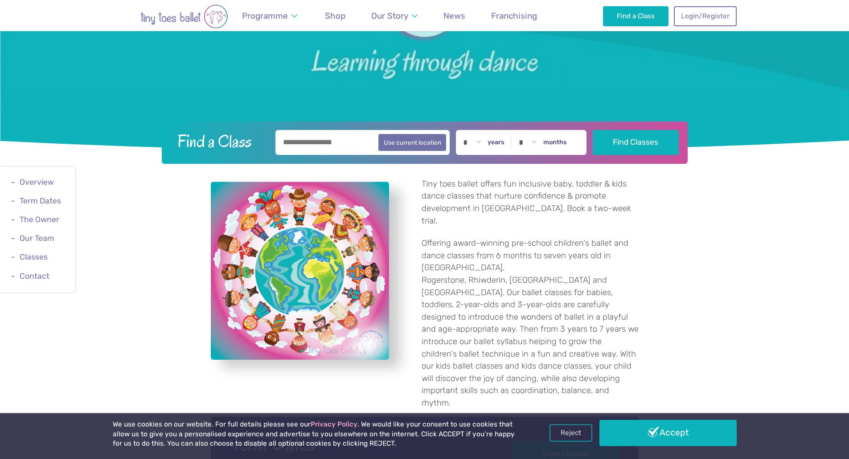 This screenshot has width=849, height=459. What do you see at coordinates (668, 433) in the screenshot?
I see `a: Accept` at bounding box center [668, 433].